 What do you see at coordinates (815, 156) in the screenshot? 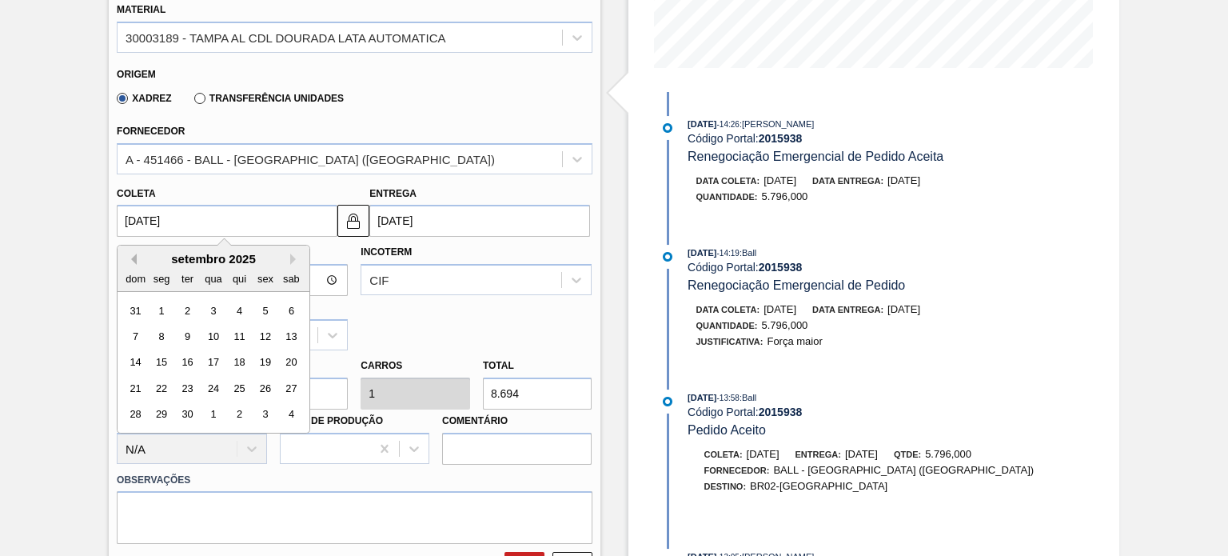
I see `span: Renegociação Emergencial de Pedido Aceita` at bounding box center [815, 156].